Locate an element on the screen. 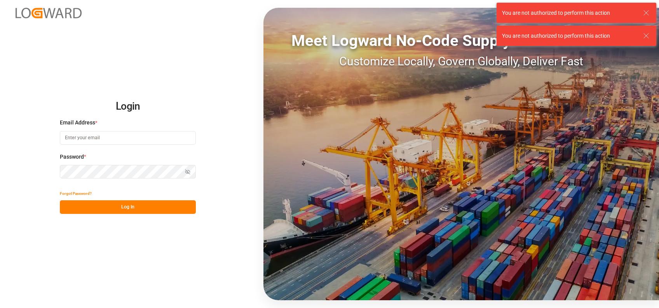 The image size is (659, 308). button: Forgot Password? is located at coordinates (76, 193).